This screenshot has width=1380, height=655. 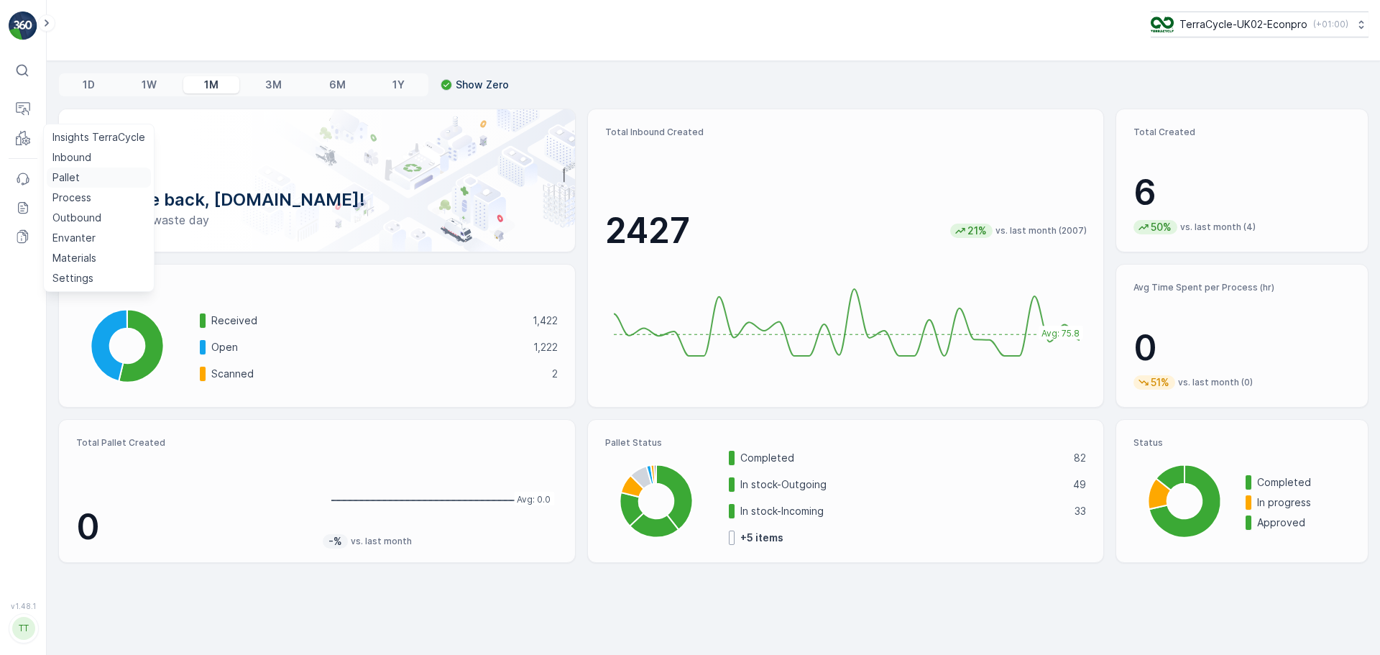 I want to click on p: Received, so click(x=367, y=320).